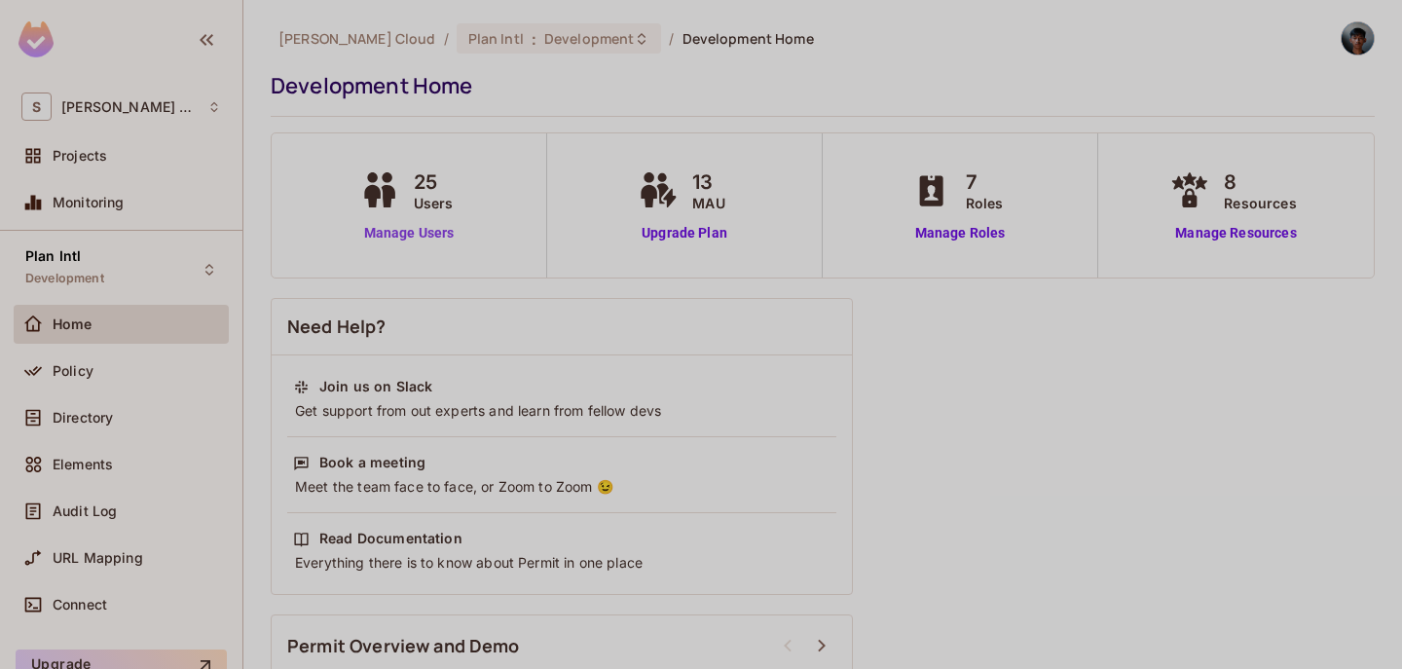 This screenshot has width=1402, height=669. Describe the element at coordinates (36, 39) in the screenshot. I see `img: SReyMgAAAABJRU5ErkJggg==` at that location.